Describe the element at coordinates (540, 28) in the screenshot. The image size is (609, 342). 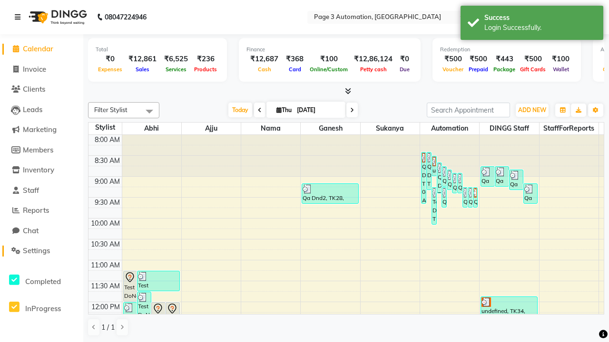
I see `div: Login Successfully.` at that location.